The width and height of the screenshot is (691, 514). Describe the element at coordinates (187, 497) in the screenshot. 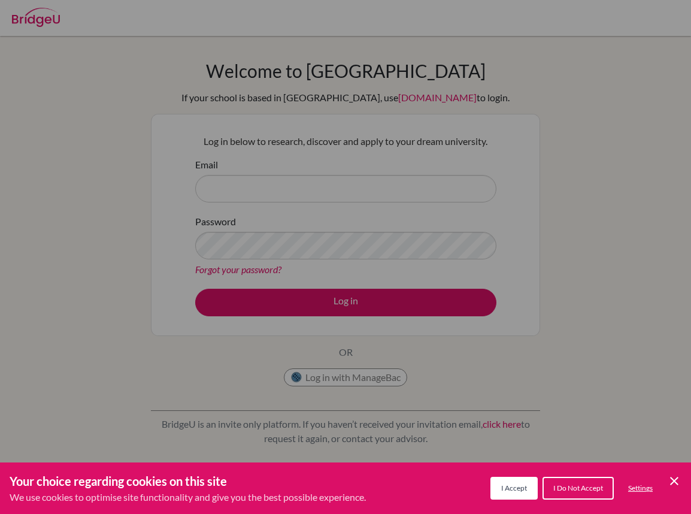

I see `p: We use cookies to optimise site functionality and give you the best possible experience.` at that location.